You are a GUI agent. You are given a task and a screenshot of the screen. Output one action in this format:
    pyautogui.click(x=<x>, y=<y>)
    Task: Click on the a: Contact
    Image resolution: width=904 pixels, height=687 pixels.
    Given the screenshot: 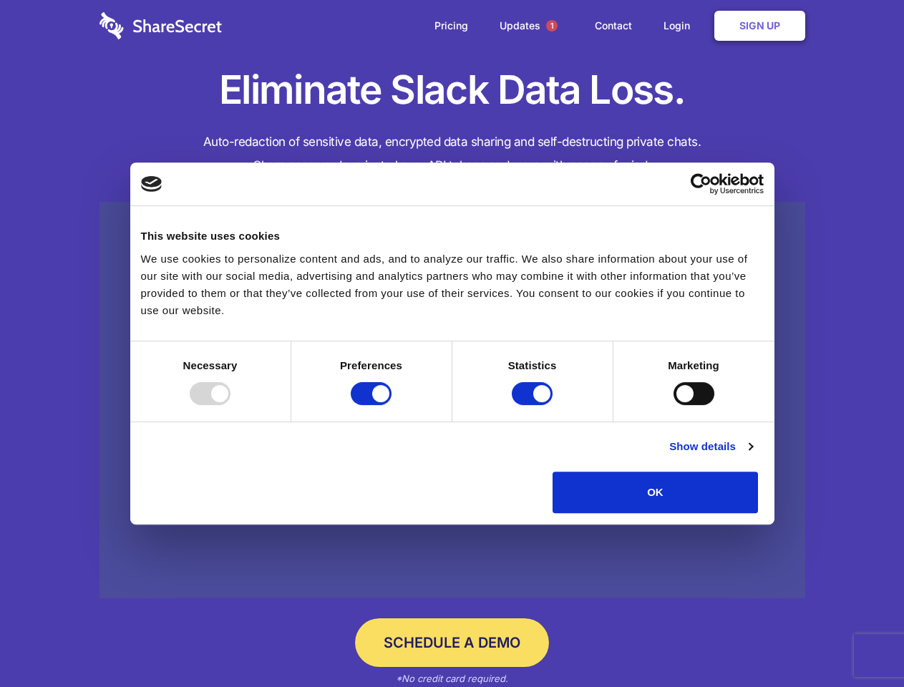 What is the action you would take?
    pyautogui.click(x=613, y=26)
    